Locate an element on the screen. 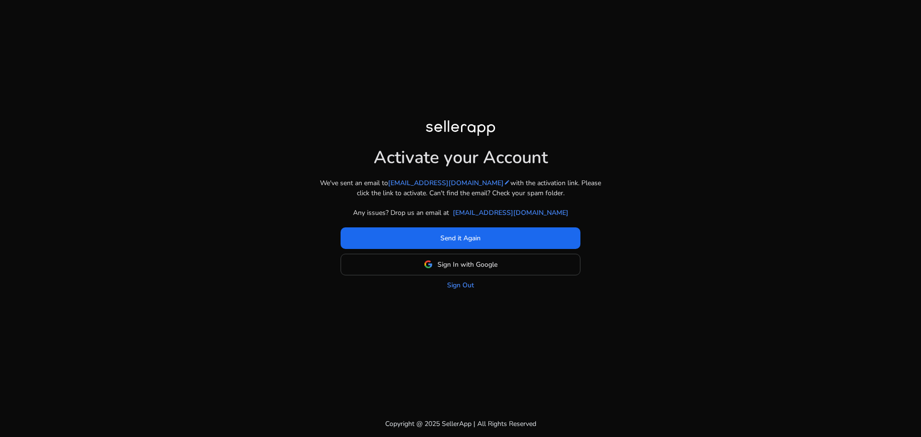  p: Any issues? Drop us an email at is located at coordinates (401, 212).